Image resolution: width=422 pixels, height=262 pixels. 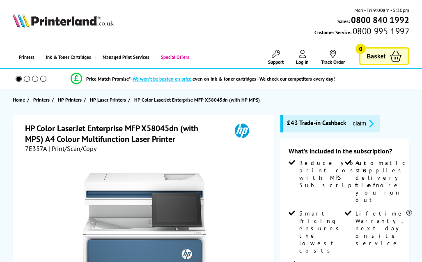 What do you see at coordinates (67, 57) in the screenshot?
I see `a: Ink & Toner Cartridges` at bounding box center [67, 57].